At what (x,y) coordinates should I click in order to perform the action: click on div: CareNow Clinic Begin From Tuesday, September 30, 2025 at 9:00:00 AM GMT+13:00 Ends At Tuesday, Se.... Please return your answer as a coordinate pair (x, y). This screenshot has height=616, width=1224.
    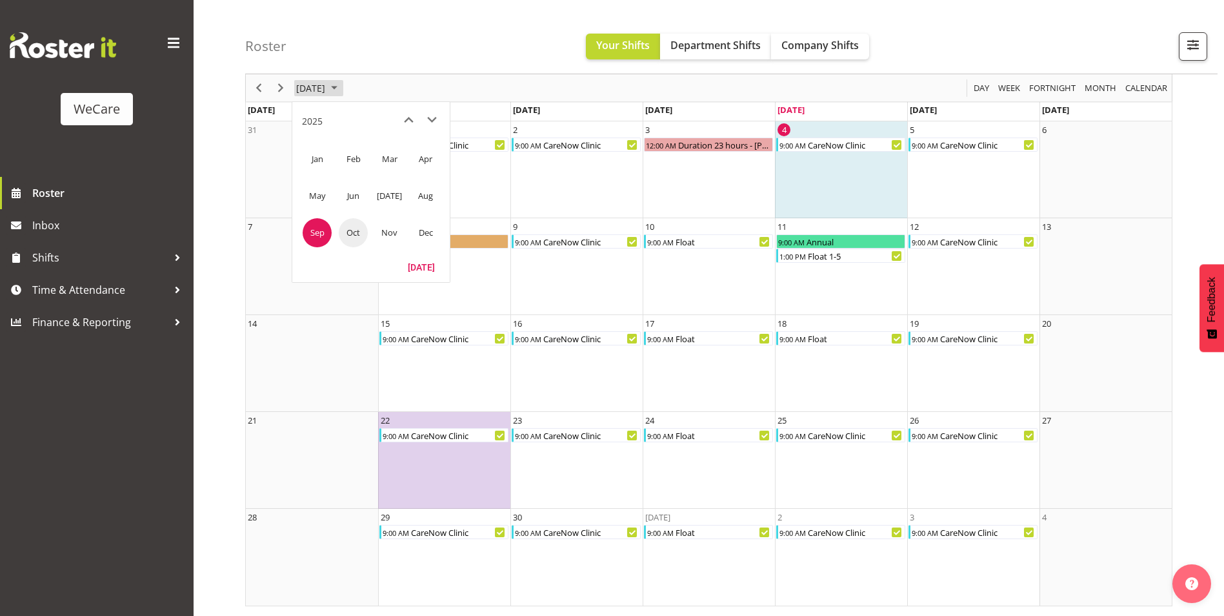
    Looking at the image, I should click on (576, 532).